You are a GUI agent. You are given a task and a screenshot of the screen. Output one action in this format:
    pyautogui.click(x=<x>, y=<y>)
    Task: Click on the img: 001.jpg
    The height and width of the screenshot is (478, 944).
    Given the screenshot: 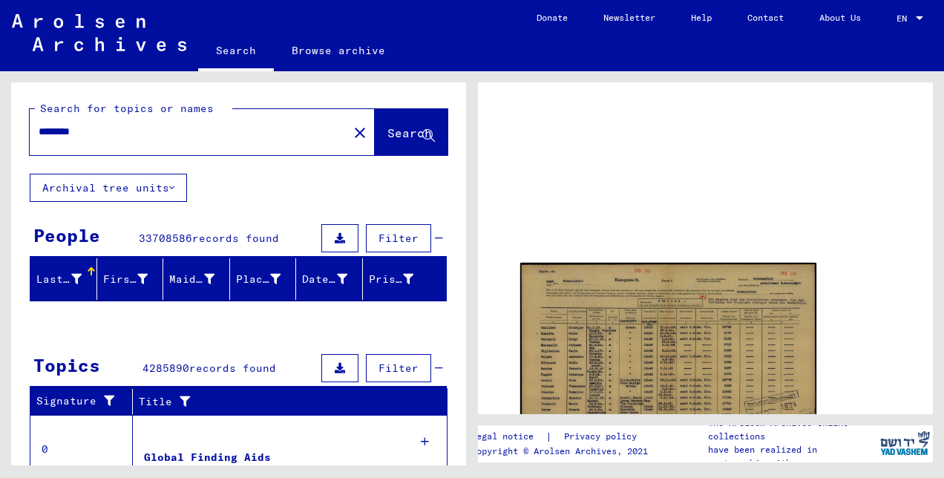 What is the action you would take?
    pyautogui.click(x=668, y=368)
    